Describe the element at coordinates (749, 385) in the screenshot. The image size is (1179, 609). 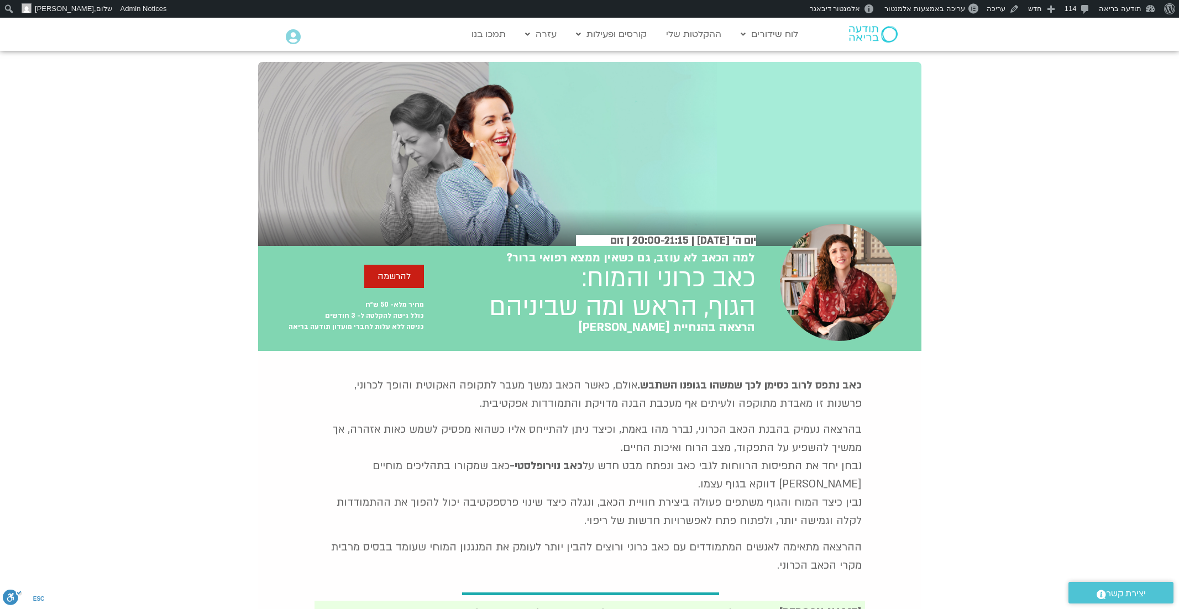
I see `strong: כאב נתפס לרוב כסימן לכך שמשהו בגופנו השתבש.` at that location.